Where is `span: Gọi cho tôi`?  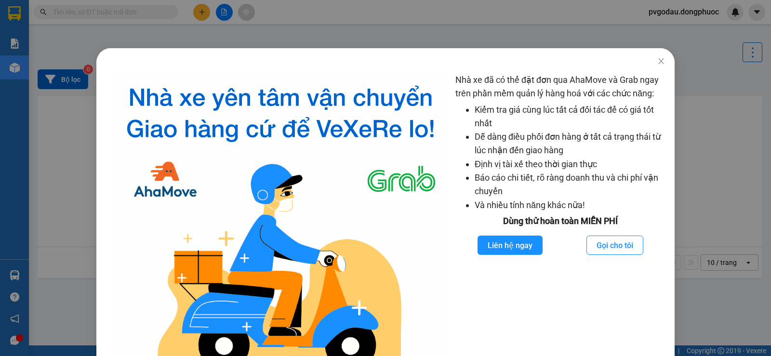 span: Gọi cho tôi is located at coordinates (615, 245).